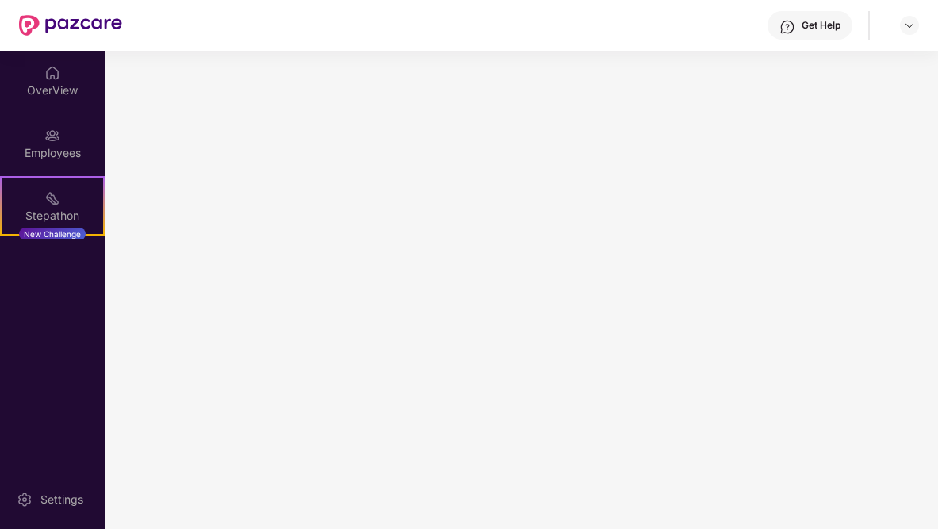  Describe the element at coordinates (52, 136) in the screenshot. I see `img: svg+xml;base64,PHN2ZyBpZD0iRW1wbG95ZWVzIiB4bWxucz0iaHR0cDovL3d3dy53My5vcmcvMjAwMC9zdmciIHdpZHRoPS...` at that location.